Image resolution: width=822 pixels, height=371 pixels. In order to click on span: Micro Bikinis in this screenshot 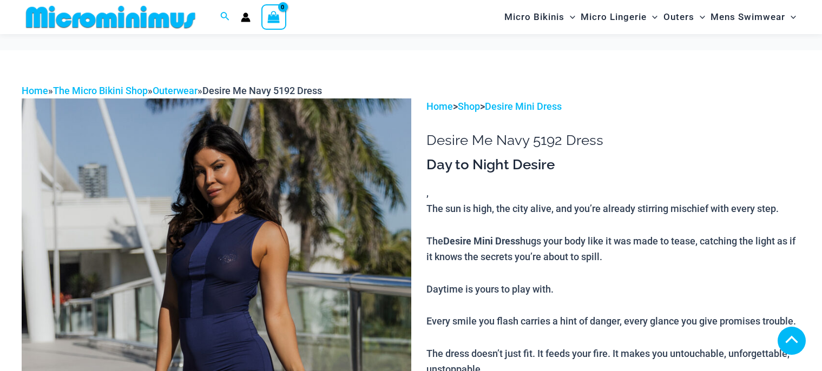, I will do `click(534, 17)`.